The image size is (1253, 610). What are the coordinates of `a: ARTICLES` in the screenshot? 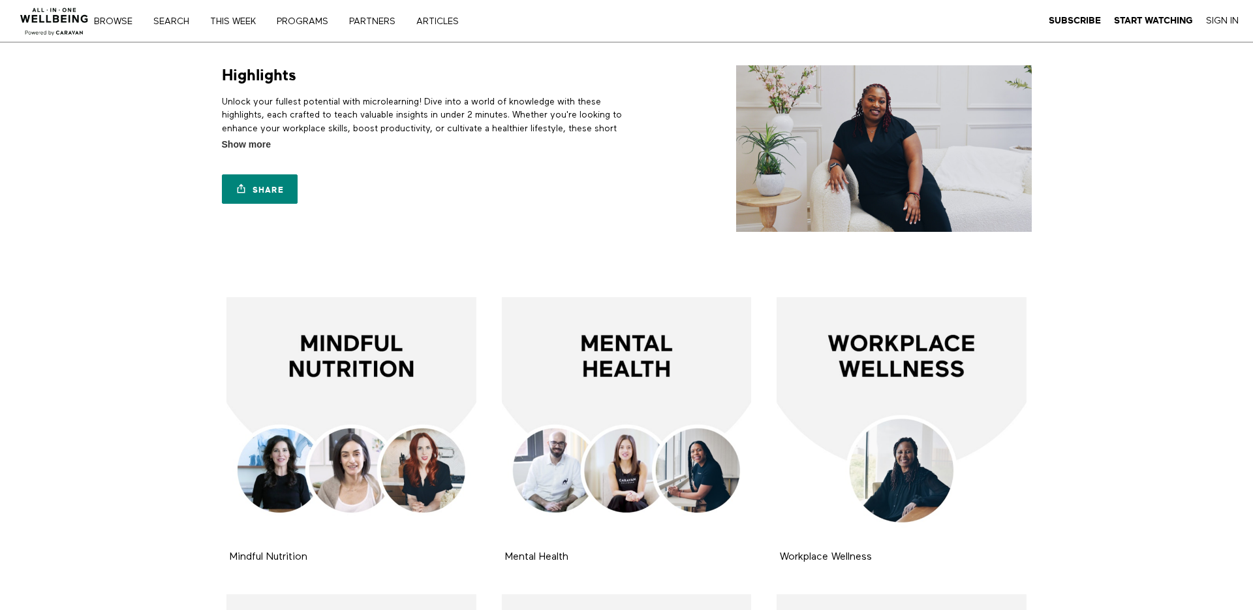 It's located at (442, 22).